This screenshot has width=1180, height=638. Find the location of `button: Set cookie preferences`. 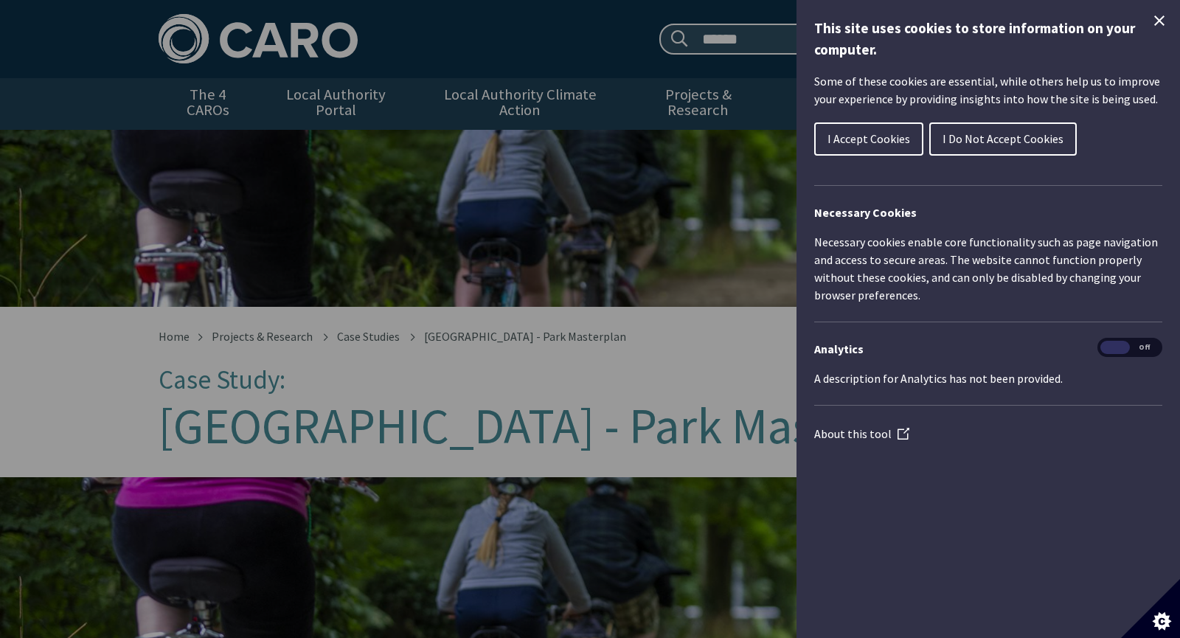

button: Set cookie preferences is located at coordinates (1150, 608).